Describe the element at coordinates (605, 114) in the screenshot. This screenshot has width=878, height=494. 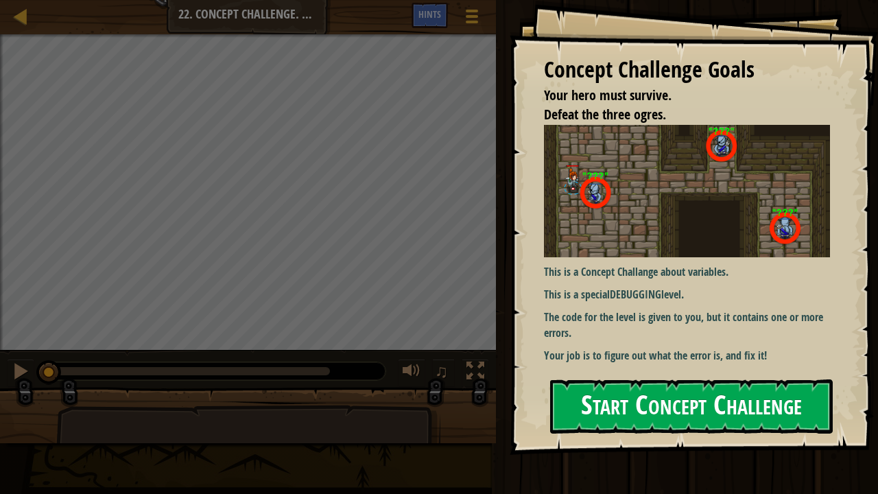
I see `span: Defeat the three ogres.` at that location.